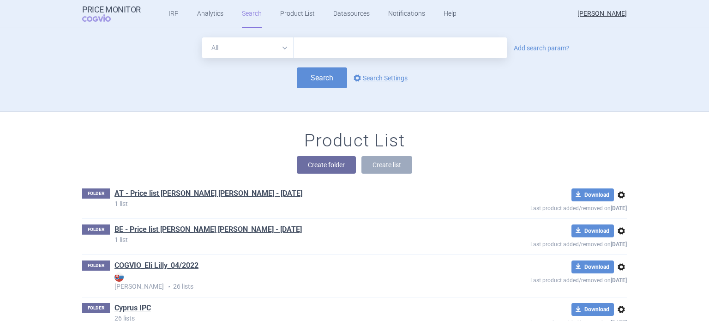 This screenshot has height=321, width=709. What do you see at coordinates (132, 308) in the screenshot?
I see `a: Cyprus IPC` at bounding box center [132, 308].